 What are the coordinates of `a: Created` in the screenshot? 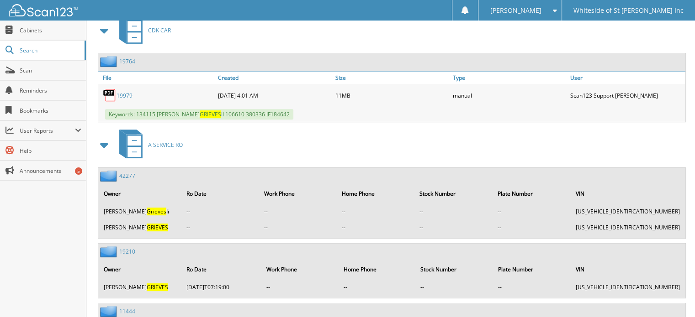 It's located at (274, 78).